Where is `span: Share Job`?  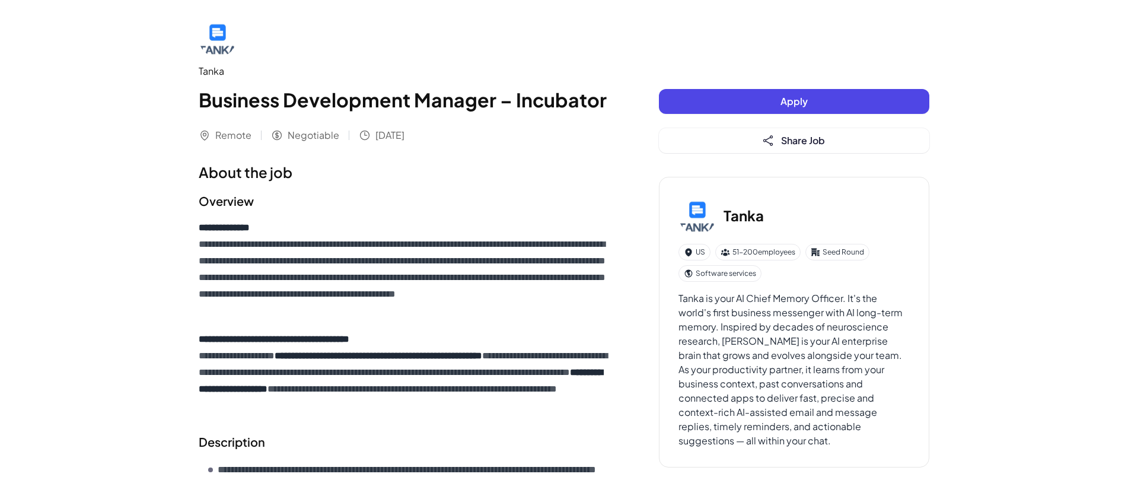 span: Share Job is located at coordinates (803, 140).